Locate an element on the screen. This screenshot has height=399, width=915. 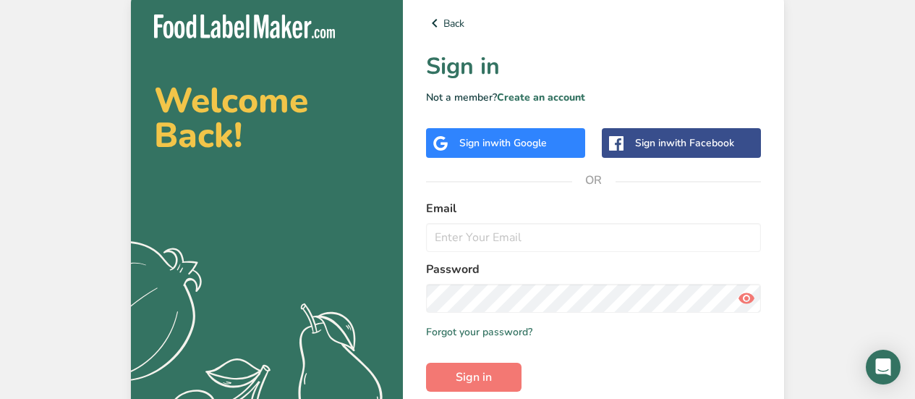
span: Sign in is located at coordinates (474, 377).